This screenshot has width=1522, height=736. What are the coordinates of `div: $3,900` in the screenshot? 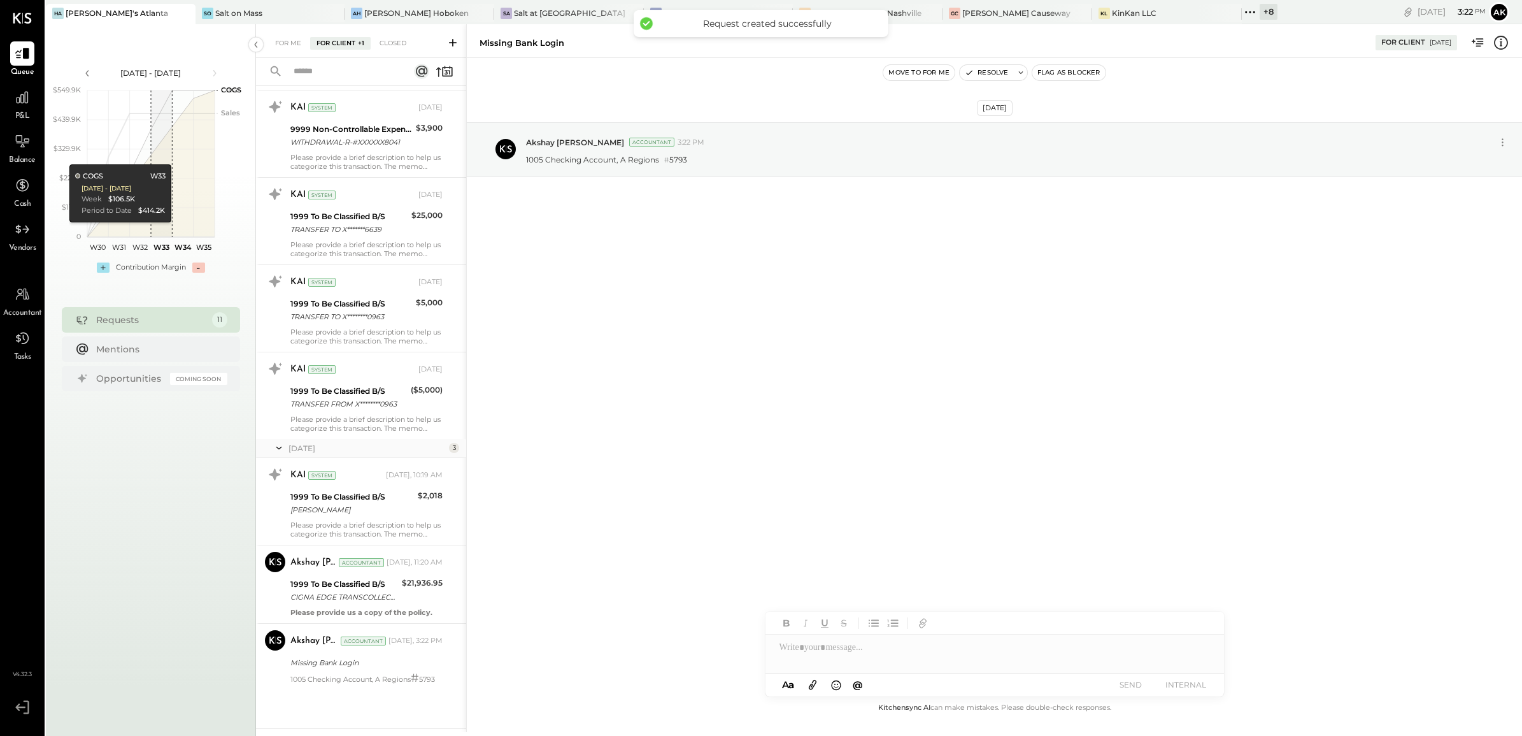 It's located at (429, 128).